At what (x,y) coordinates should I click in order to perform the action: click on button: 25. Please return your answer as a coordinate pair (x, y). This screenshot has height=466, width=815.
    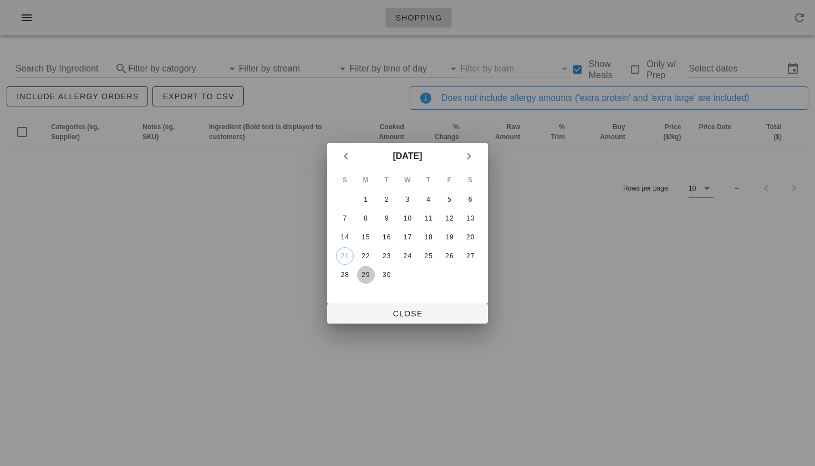
    Looking at the image, I should click on (429, 256).